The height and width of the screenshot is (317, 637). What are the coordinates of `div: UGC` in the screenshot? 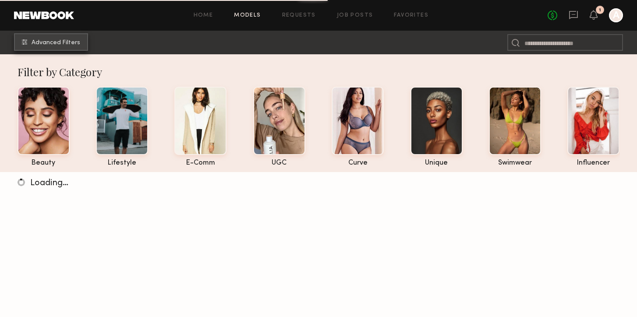 It's located at (279, 163).